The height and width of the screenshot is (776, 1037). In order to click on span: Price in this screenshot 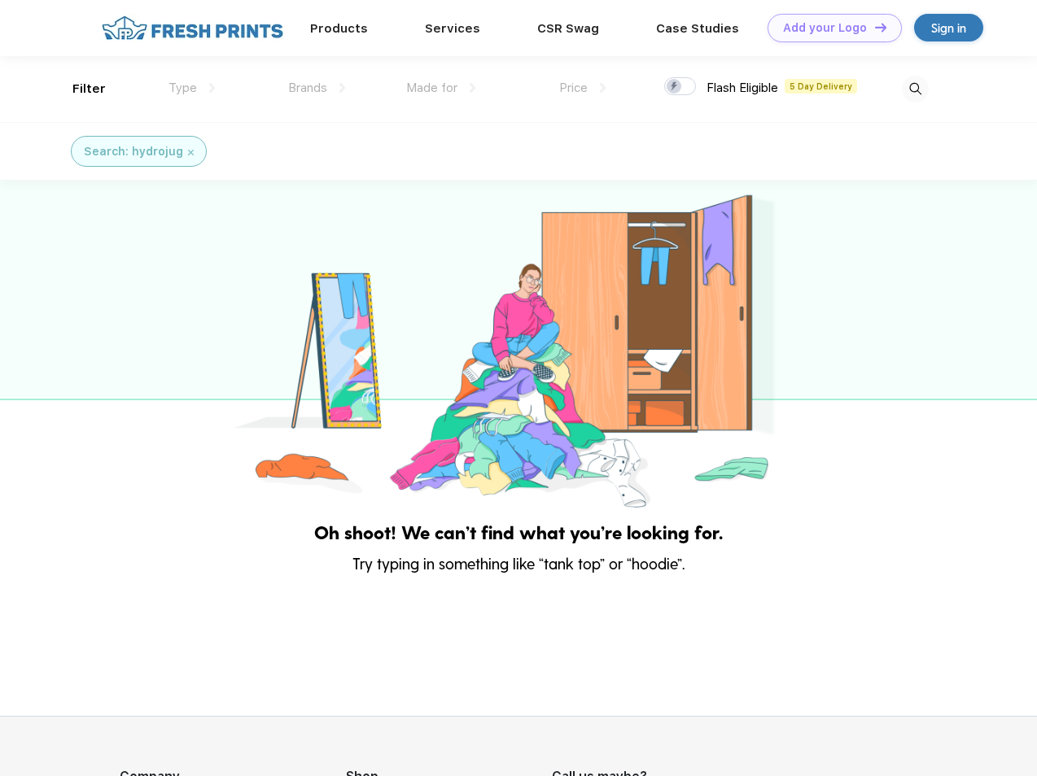, I will do `click(573, 88)`.